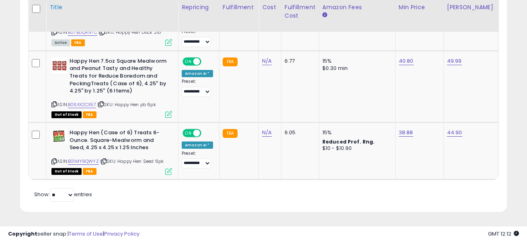 The height and width of the screenshot is (242, 527). What do you see at coordinates (82, 105) in the screenshot?
I see `a: B06XX2CX57` at bounding box center [82, 105].